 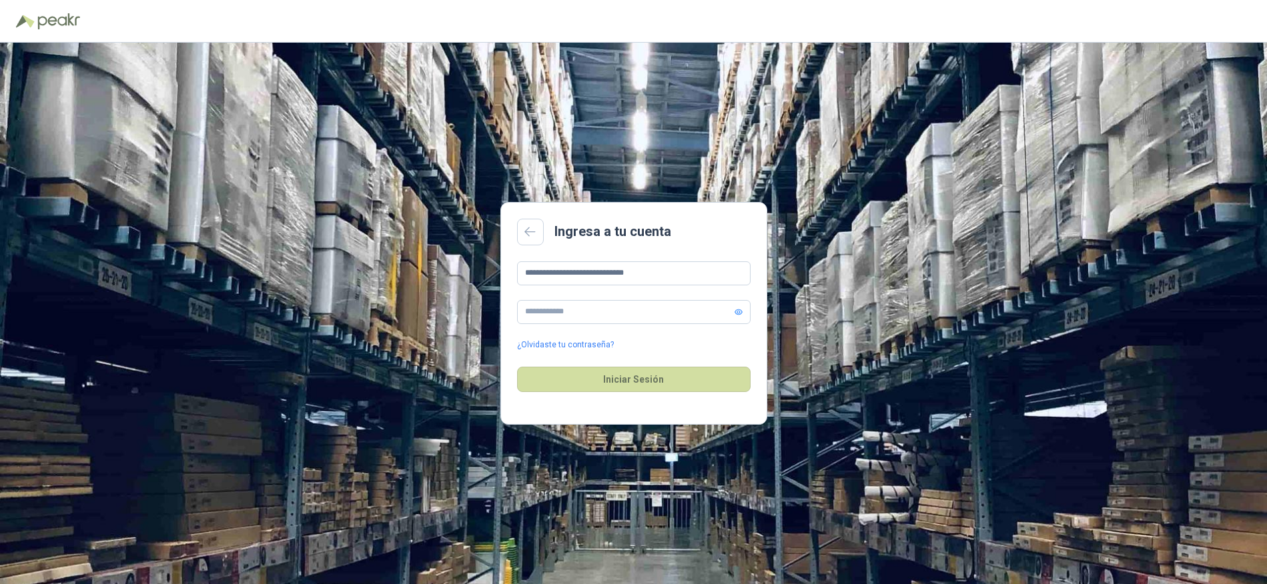 I want to click on img: Peakr, so click(x=59, y=21).